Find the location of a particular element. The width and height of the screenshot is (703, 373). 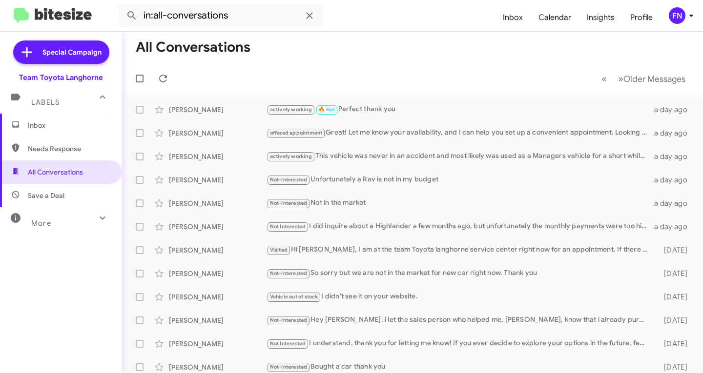

a: Insights is located at coordinates (600, 18).